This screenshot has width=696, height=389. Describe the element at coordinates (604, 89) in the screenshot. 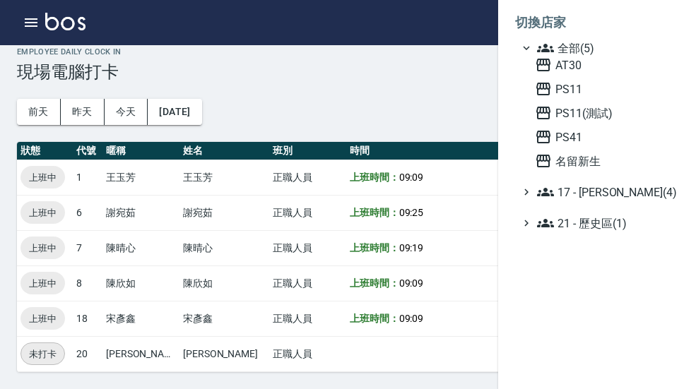

I see `span: PS11` at that location.